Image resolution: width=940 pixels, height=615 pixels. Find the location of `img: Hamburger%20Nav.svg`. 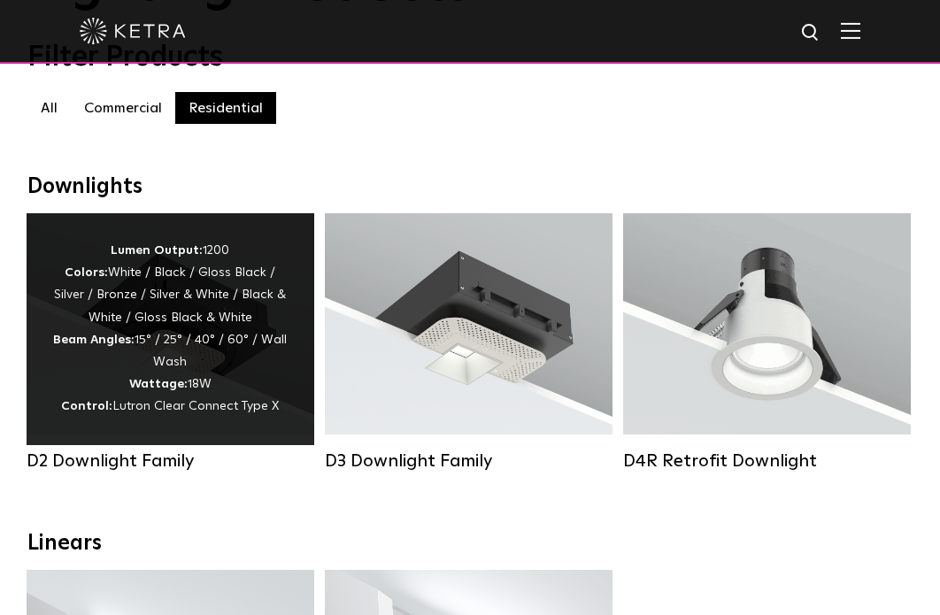

img: Hamburger%20Nav.svg is located at coordinates (850, 30).